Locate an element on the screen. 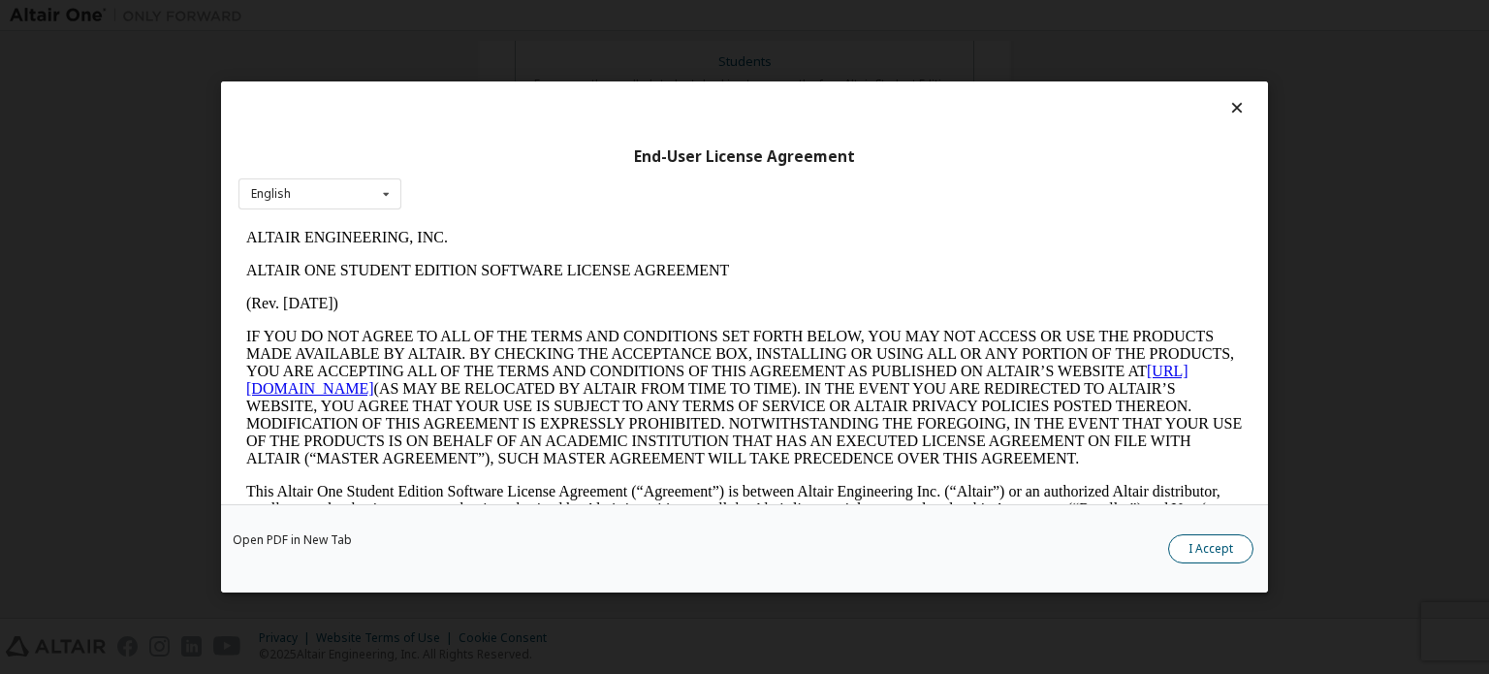  div: English is located at coordinates (270, 194).